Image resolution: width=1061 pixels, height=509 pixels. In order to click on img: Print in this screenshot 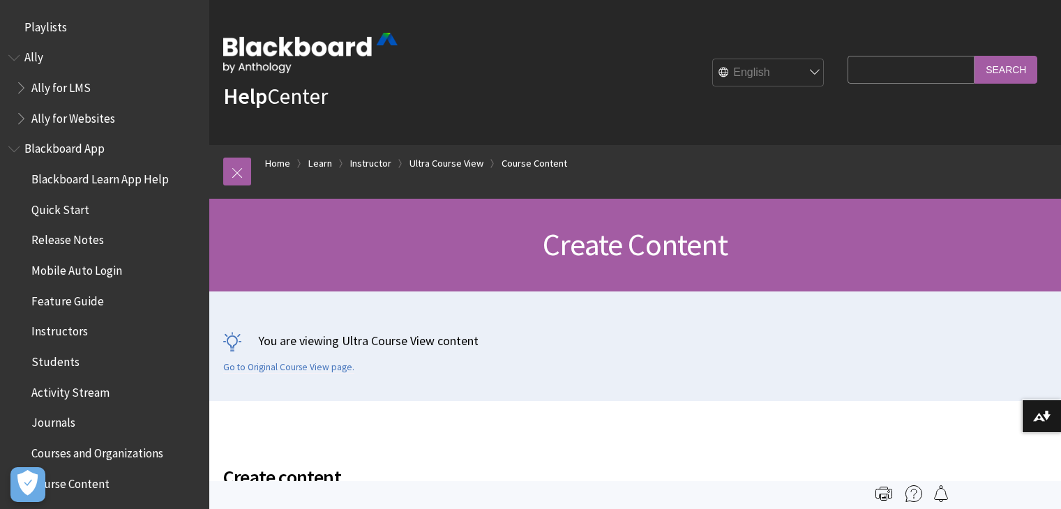, I will do `click(884, 494)`.